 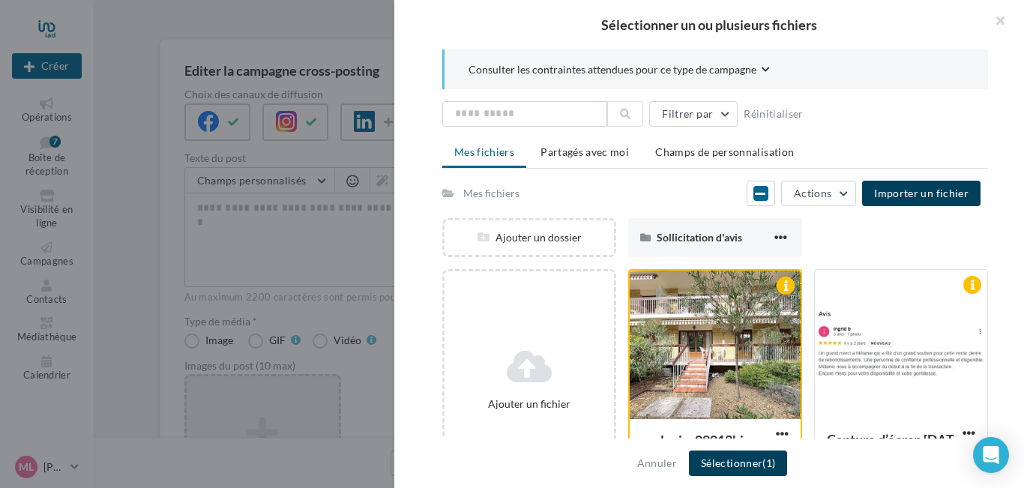 I want to click on button: Consulter les contraintes attendues pour ce type de campagne, so click(x=619, y=70).